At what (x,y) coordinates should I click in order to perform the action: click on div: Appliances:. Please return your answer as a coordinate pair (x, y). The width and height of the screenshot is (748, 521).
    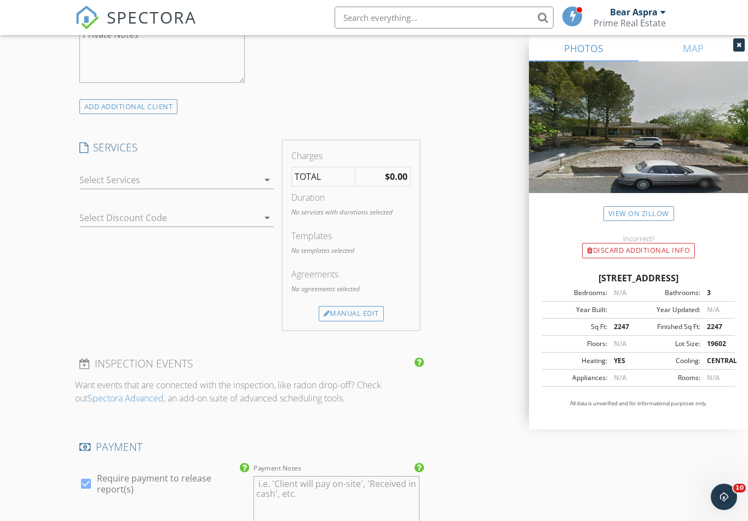
    Looking at the image, I should click on (576, 378).